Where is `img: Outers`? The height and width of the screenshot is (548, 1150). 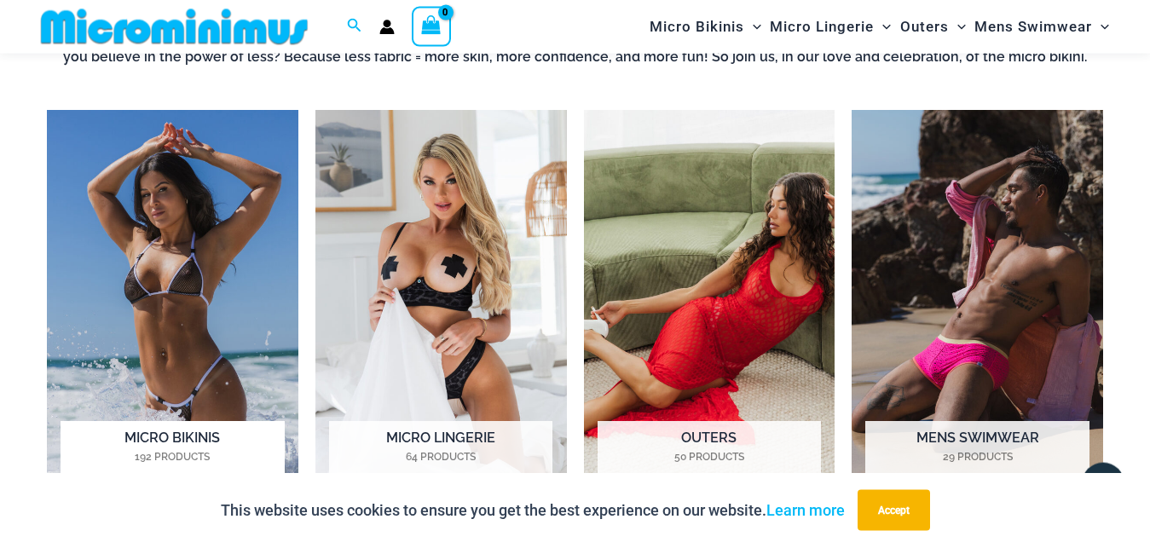 img: Outers is located at coordinates (709, 304).